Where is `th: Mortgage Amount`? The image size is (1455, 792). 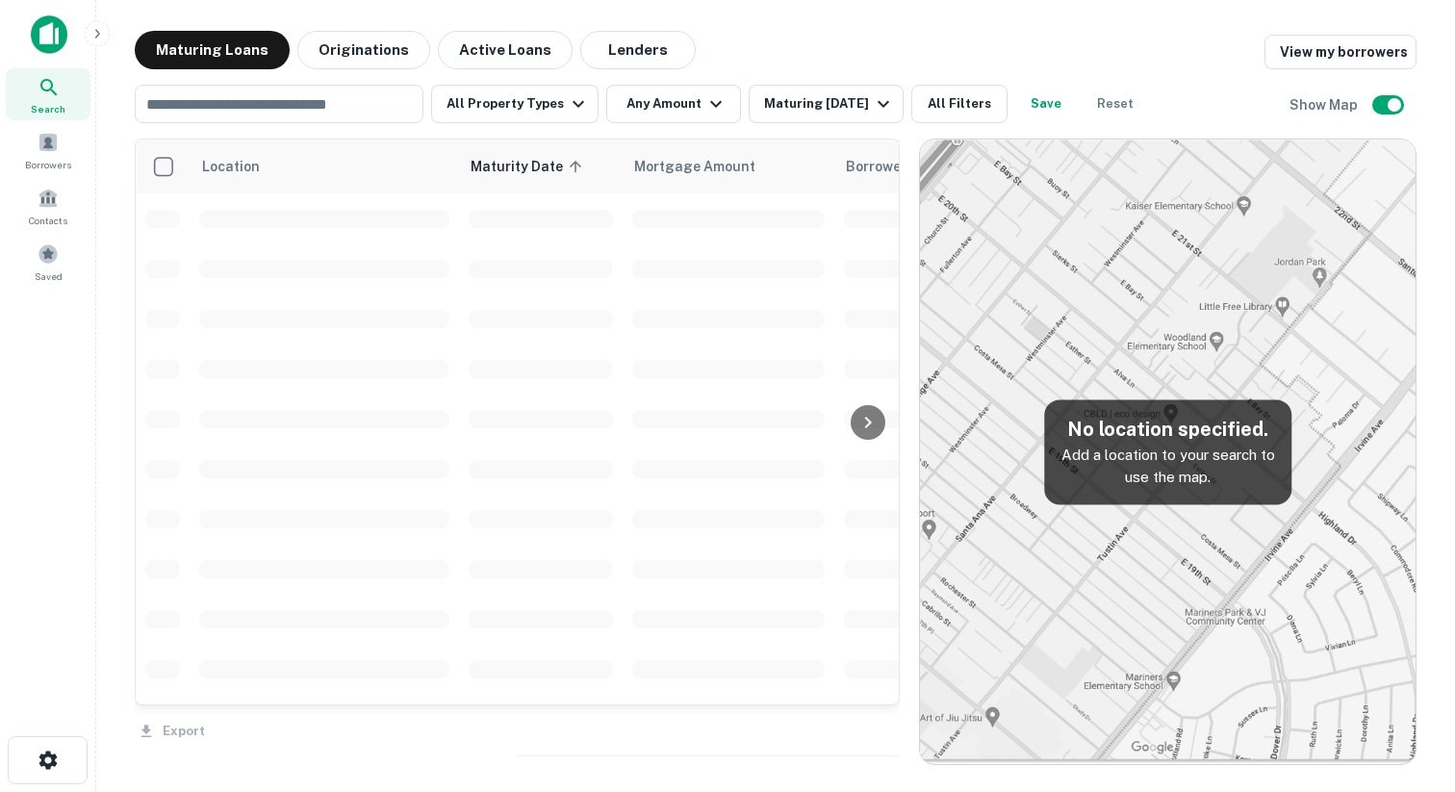 th: Mortgage Amount is located at coordinates (728, 166).